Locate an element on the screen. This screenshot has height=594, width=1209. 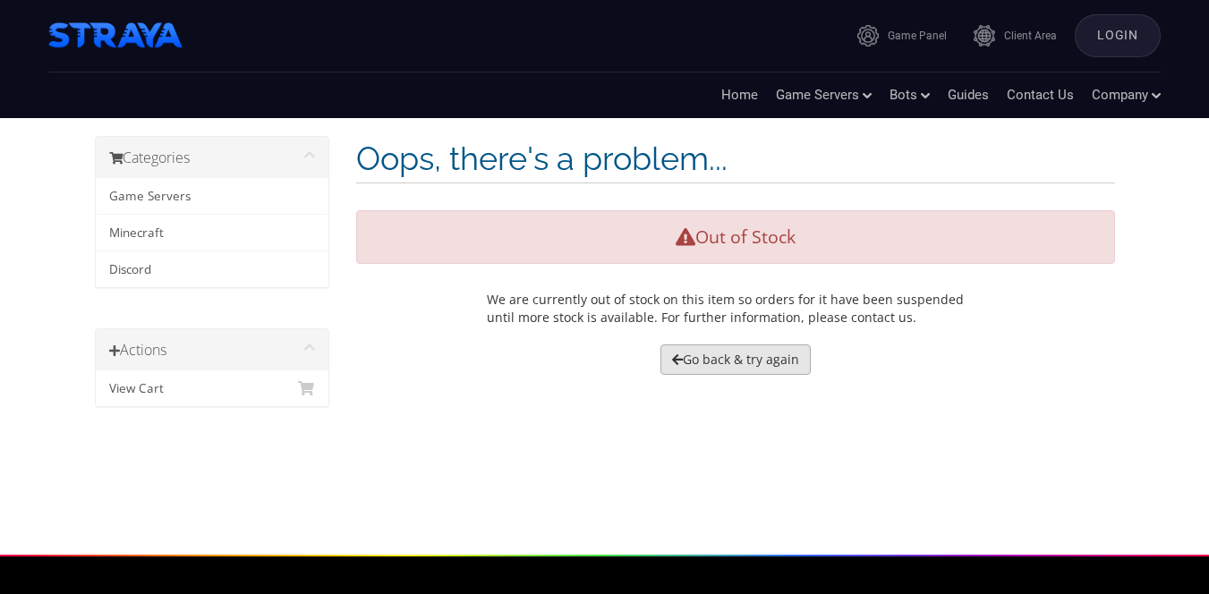
h3: Categories is located at coordinates (212, 157).